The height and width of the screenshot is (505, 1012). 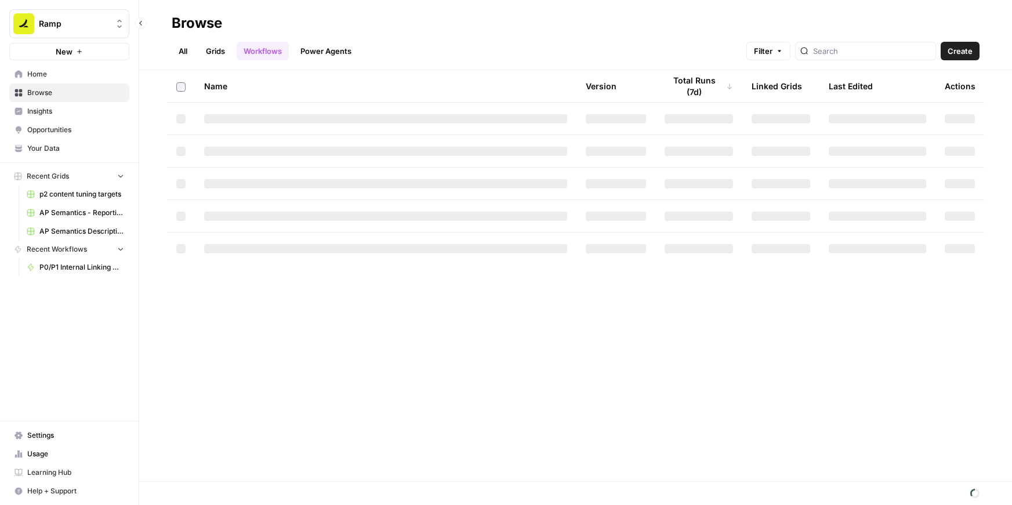 I want to click on img: Ramp Logo, so click(x=24, y=24).